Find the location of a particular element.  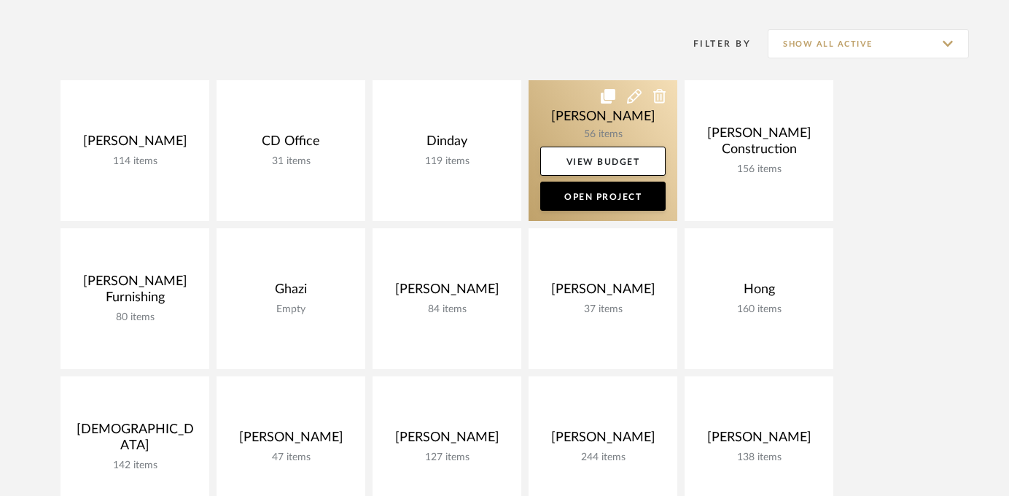

div: 142 items is located at coordinates (135, 465).